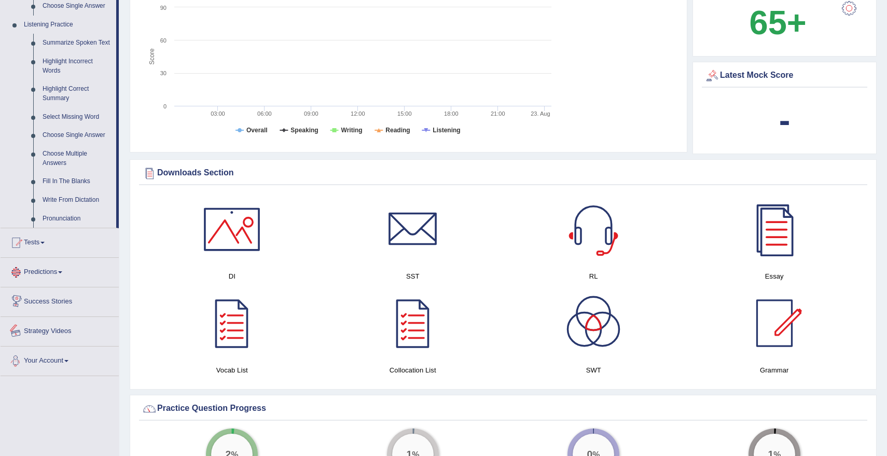 Image resolution: width=887 pixels, height=456 pixels. What do you see at coordinates (77, 200) in the screenshot?
I see `a: Write From Dictation` at bounding box center [77, 200].